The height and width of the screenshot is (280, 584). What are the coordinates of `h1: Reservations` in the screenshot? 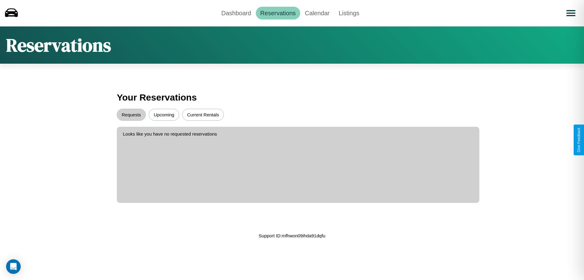 It's located at (58, 45).